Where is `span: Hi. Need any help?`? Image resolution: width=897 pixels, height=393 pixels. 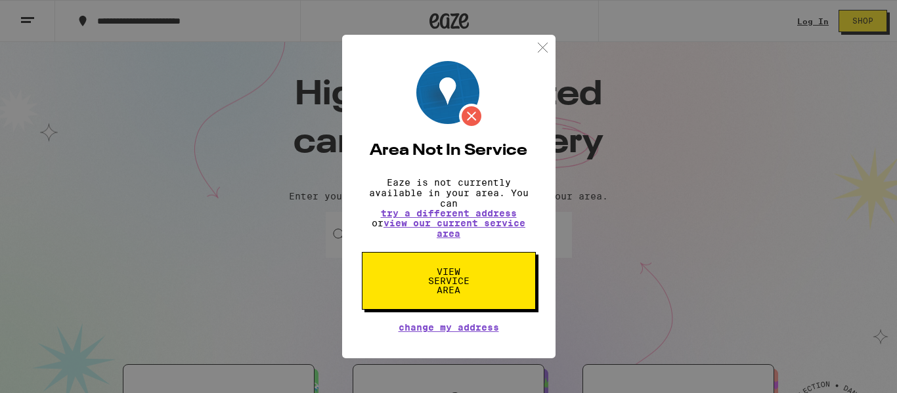 span: Hi. Need any help? is located at coordinates (51, 14).